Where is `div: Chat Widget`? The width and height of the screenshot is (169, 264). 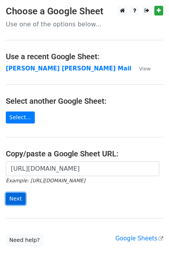
div: Chat Widget is located at coordinates (150, 246).